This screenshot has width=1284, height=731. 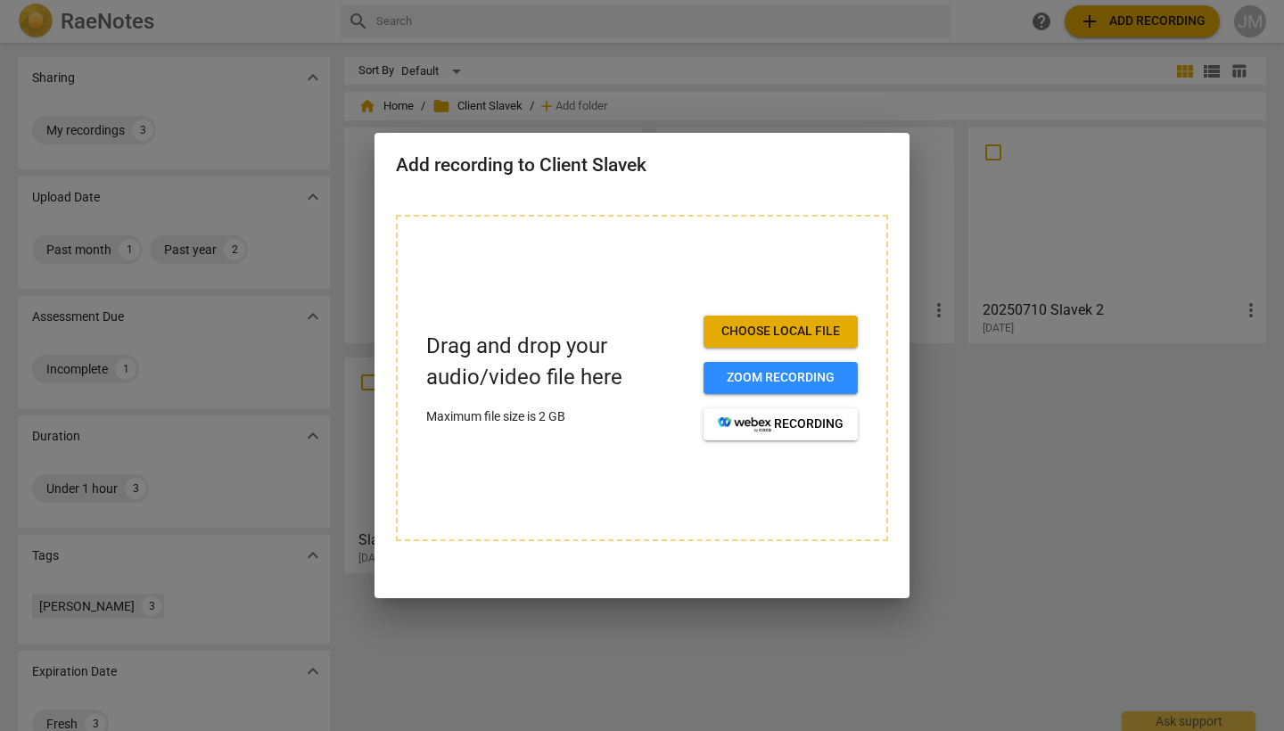 I want to click on button: Choose local file, so click(x=780, y=332).